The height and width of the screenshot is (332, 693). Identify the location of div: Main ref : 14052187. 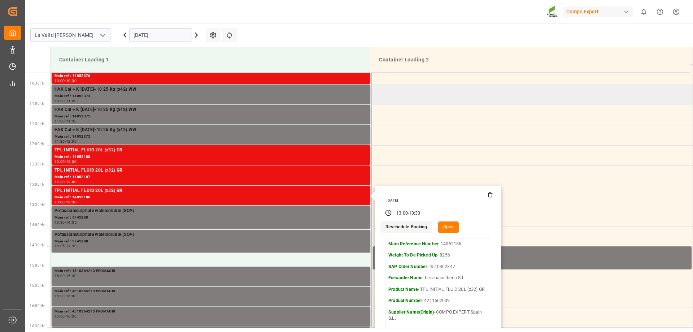
(211, 177).